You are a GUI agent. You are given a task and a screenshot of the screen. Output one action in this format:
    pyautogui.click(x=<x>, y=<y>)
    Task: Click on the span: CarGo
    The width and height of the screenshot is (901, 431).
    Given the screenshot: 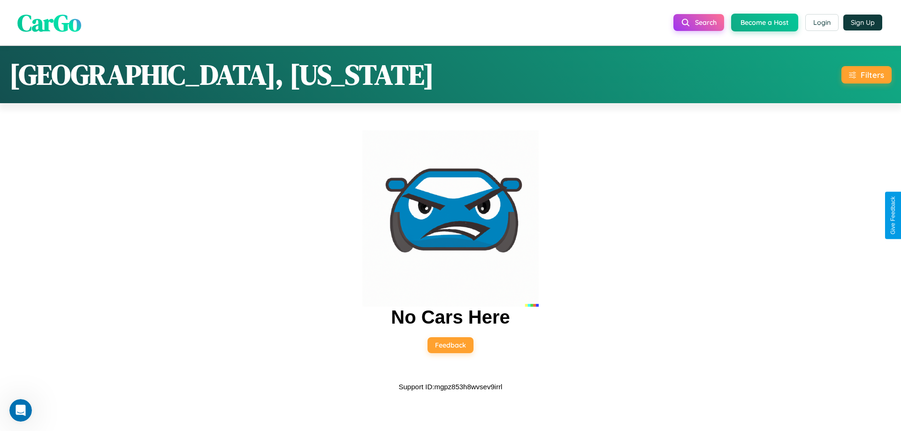 What is the action you would take?
    pyautogui.click(x=49, y=22)
    